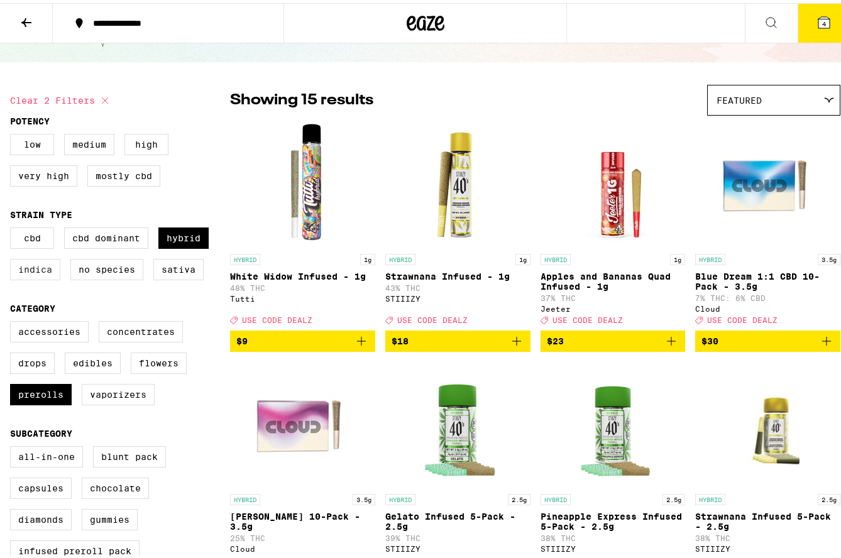 This screenshot has width=841, height=558. Describe the element at coordinates (302, 422) in the screenshot. I see `img: Cloud - Runtz 10-Pack - 3.5g` at that location.